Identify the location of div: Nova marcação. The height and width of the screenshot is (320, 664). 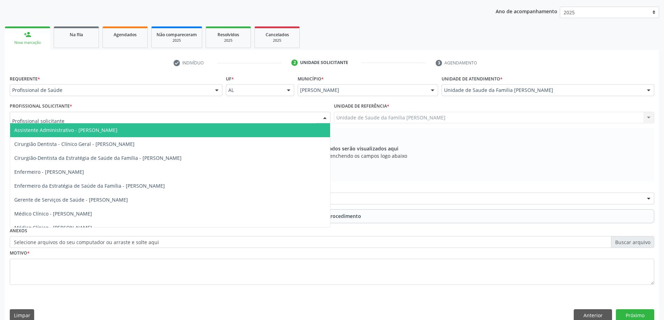
(28, 43).